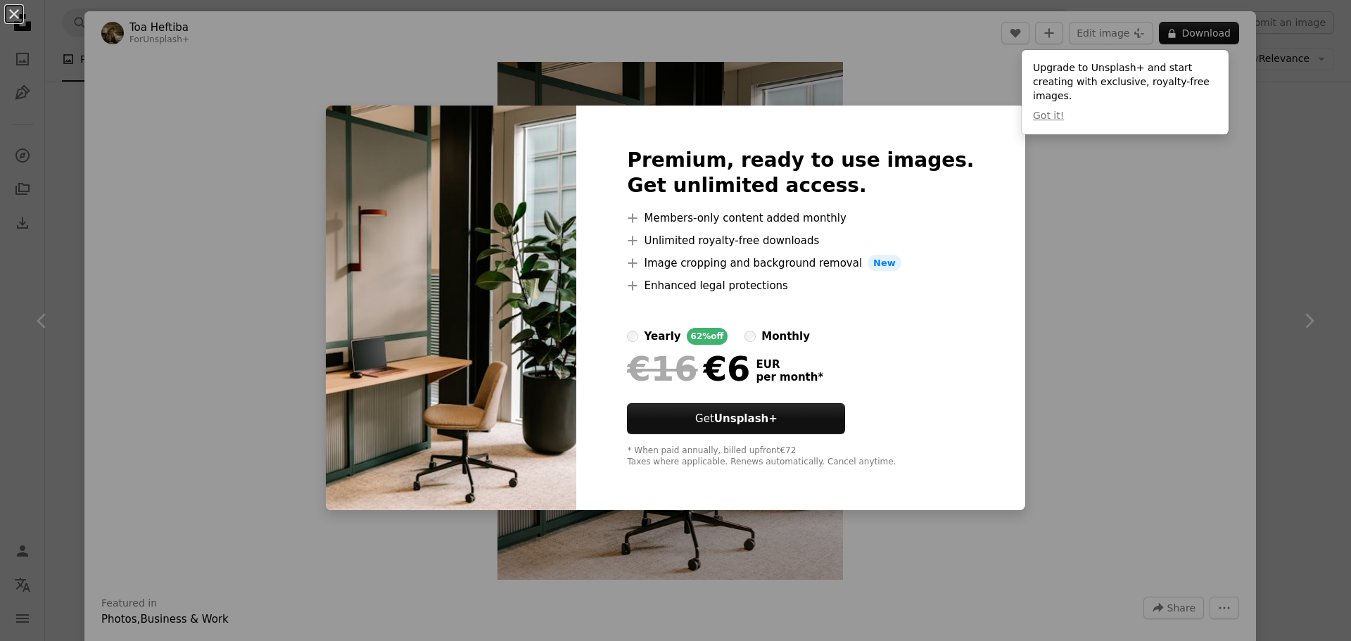  I want to click on div: 62% off, so click(707, 336).